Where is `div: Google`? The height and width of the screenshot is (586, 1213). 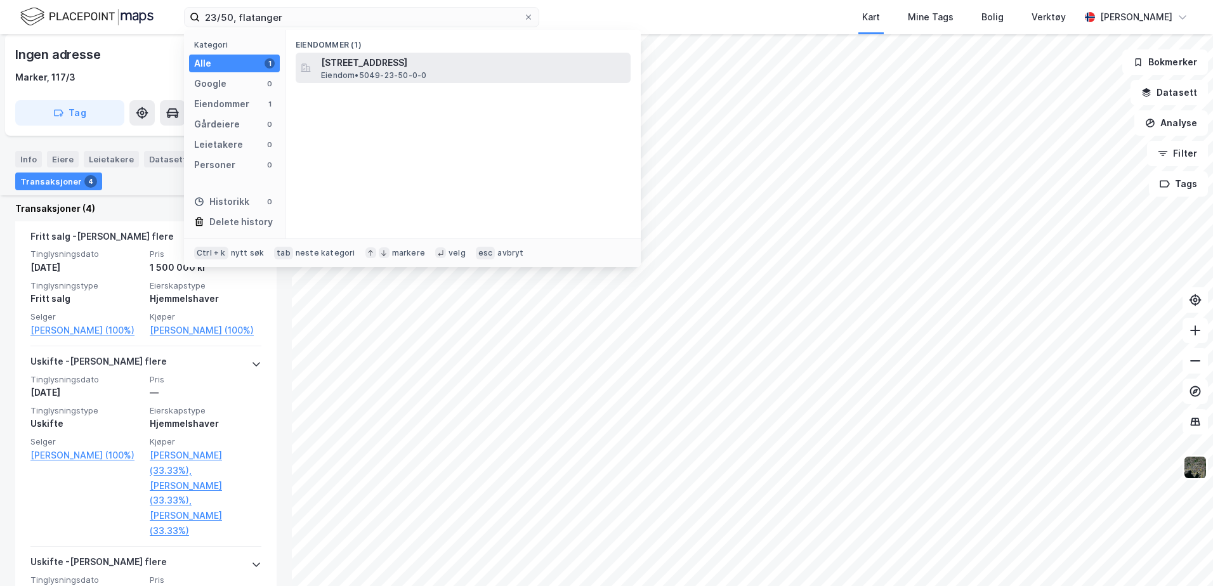
div: Google is located at coordinates (210, 84).